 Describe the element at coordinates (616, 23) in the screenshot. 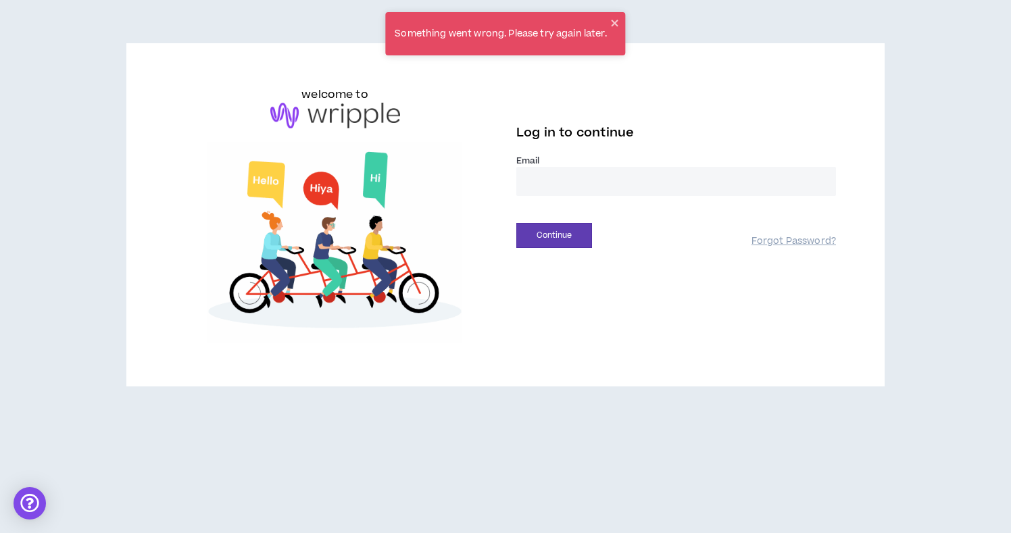

I see `button: close` at that location.